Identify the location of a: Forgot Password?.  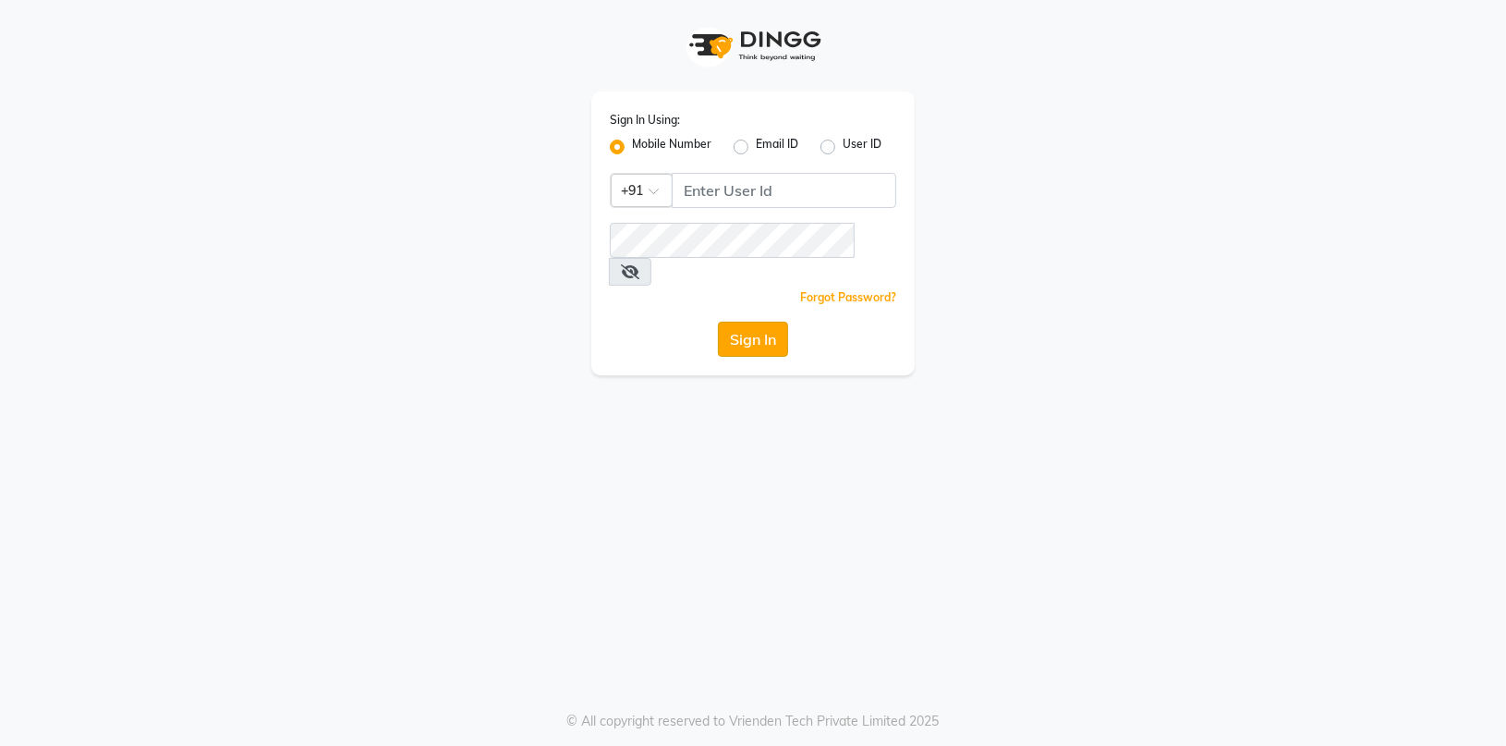
(848, 297).